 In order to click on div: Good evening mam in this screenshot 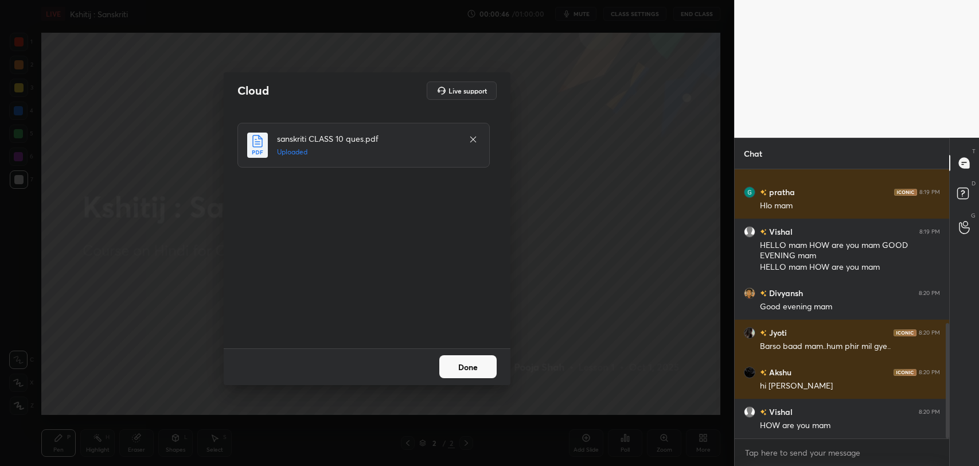, I will do `click(850, 307)`.